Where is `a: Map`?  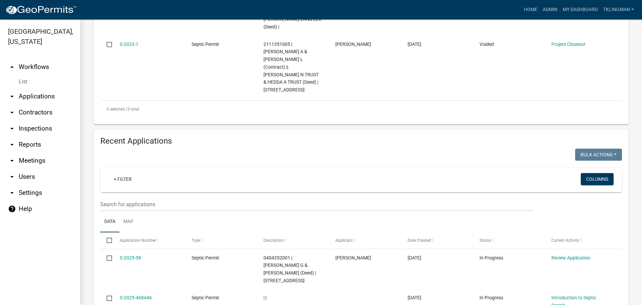
a: Map is located at coordinates (128, 222).